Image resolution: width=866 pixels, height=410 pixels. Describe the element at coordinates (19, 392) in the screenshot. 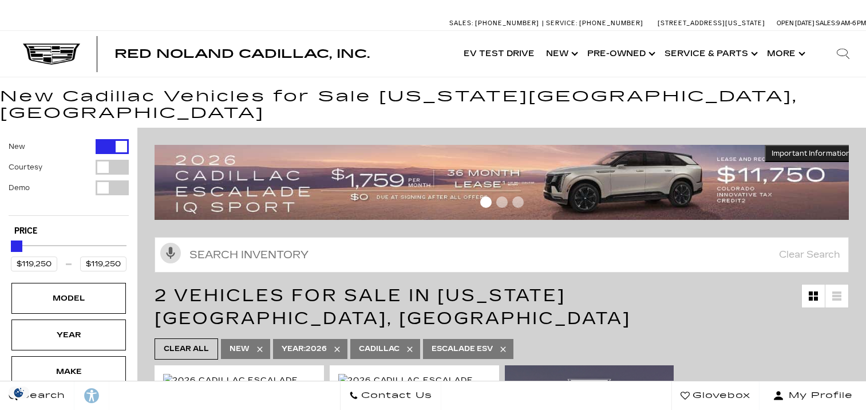

I see `section: Click to Open Cookie Consent Modal` at that location.